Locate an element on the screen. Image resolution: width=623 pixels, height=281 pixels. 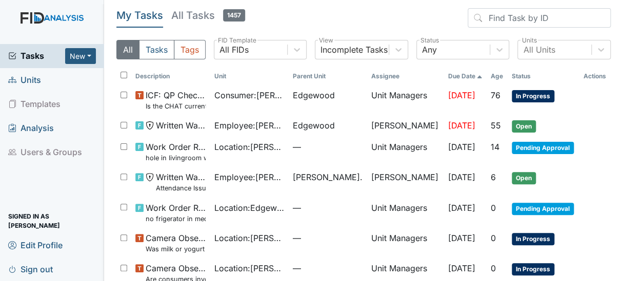
th: Actions is located at coordinates (595, 76).